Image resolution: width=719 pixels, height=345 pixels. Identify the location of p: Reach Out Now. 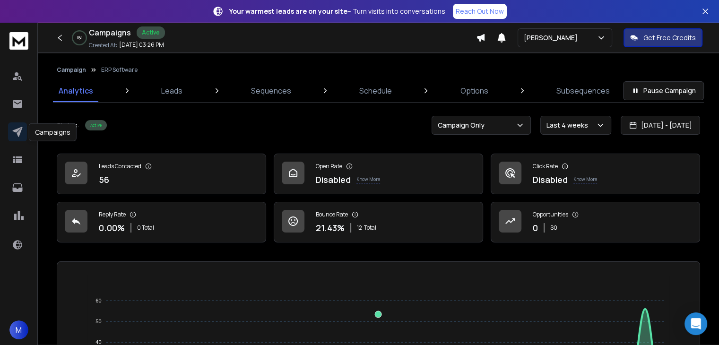
(480, 11).